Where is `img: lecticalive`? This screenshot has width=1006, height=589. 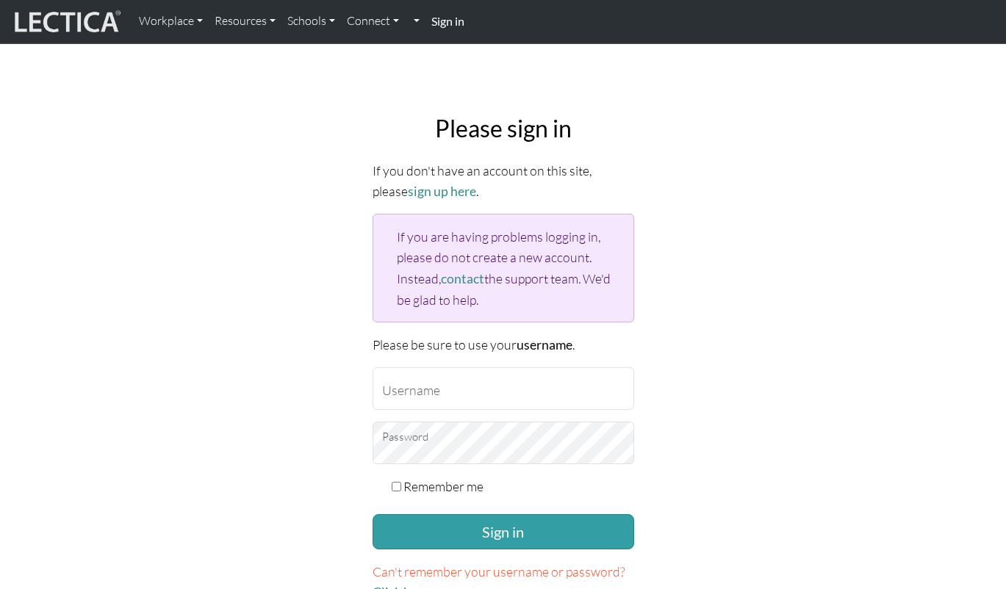 img: lecticalive is located at coordinates (66, 22).